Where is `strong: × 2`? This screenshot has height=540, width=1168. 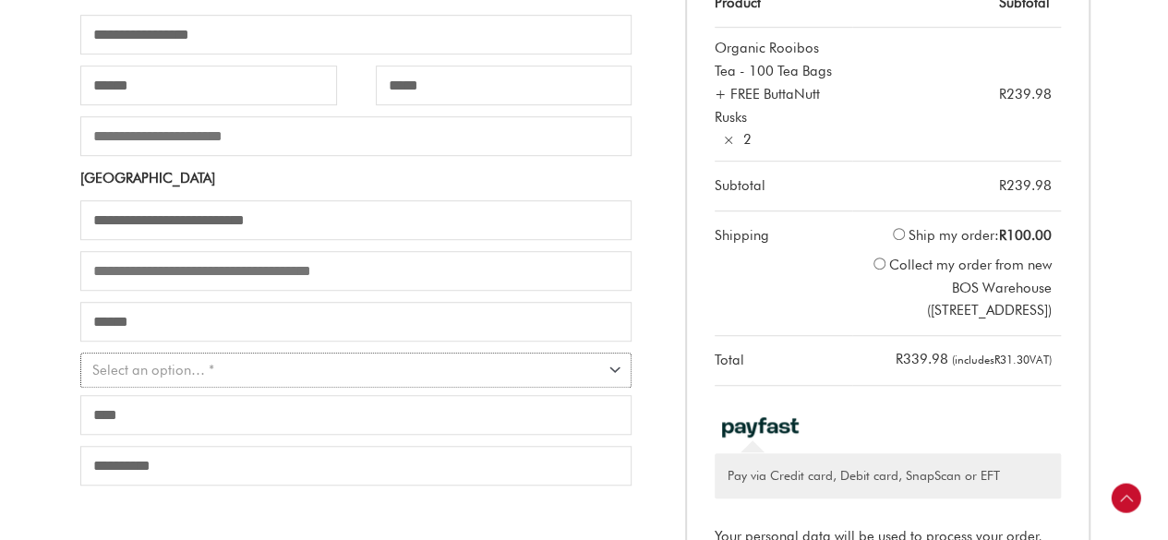
strong: × 2 is located at coordinates (737, 139).